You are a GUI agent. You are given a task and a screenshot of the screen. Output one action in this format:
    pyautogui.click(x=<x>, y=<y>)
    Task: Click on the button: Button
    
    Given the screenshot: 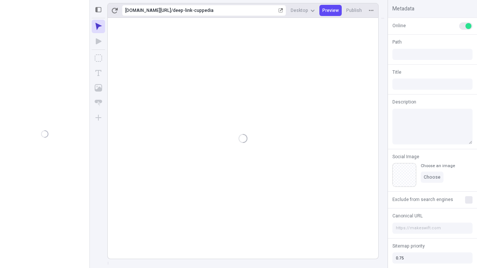 What is the action you would take?
    pyautogui.click(x=98, y=103)
    